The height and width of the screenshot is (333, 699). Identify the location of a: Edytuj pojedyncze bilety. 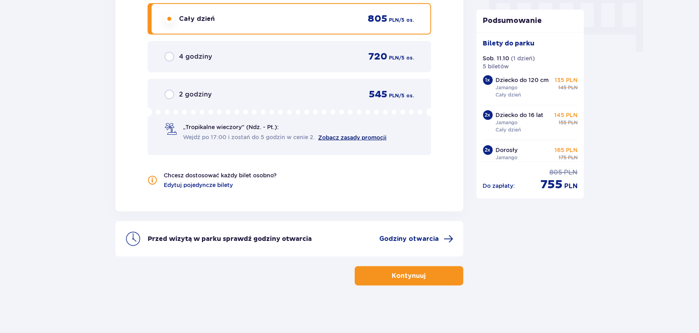
(198, 185).